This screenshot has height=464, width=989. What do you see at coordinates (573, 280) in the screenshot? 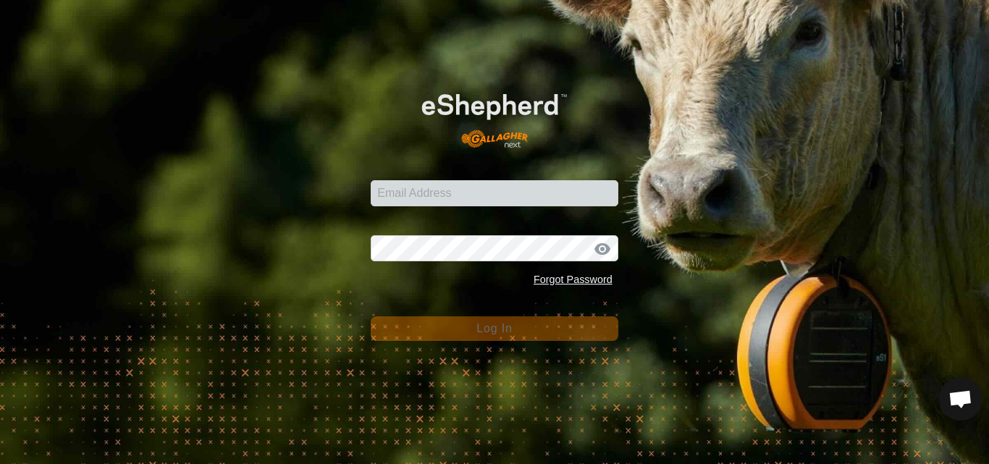
I see `a: Forgot Password` at bounding box center [573, 280].